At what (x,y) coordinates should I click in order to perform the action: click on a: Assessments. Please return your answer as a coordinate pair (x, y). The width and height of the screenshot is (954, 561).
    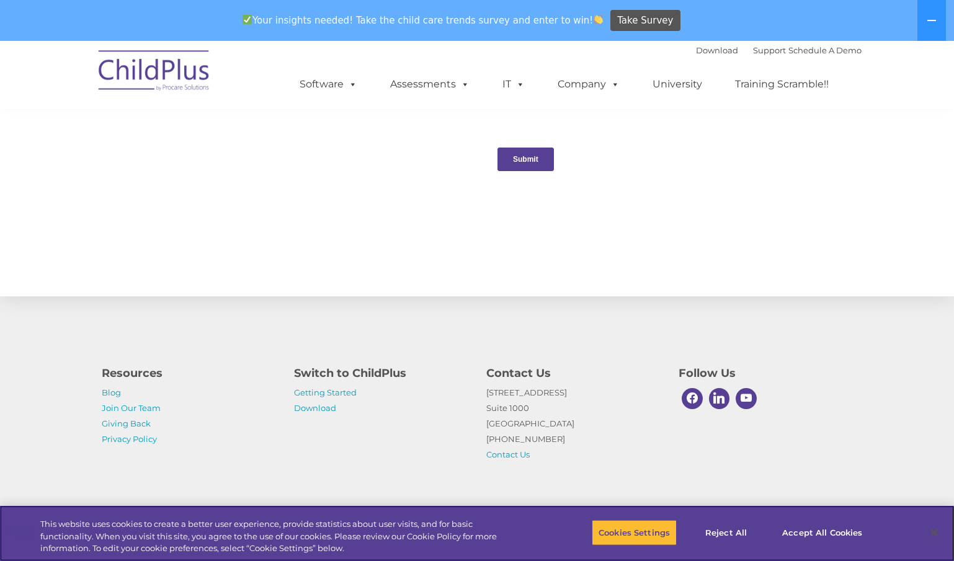
    Looking at the image, I should click on (430, 84).